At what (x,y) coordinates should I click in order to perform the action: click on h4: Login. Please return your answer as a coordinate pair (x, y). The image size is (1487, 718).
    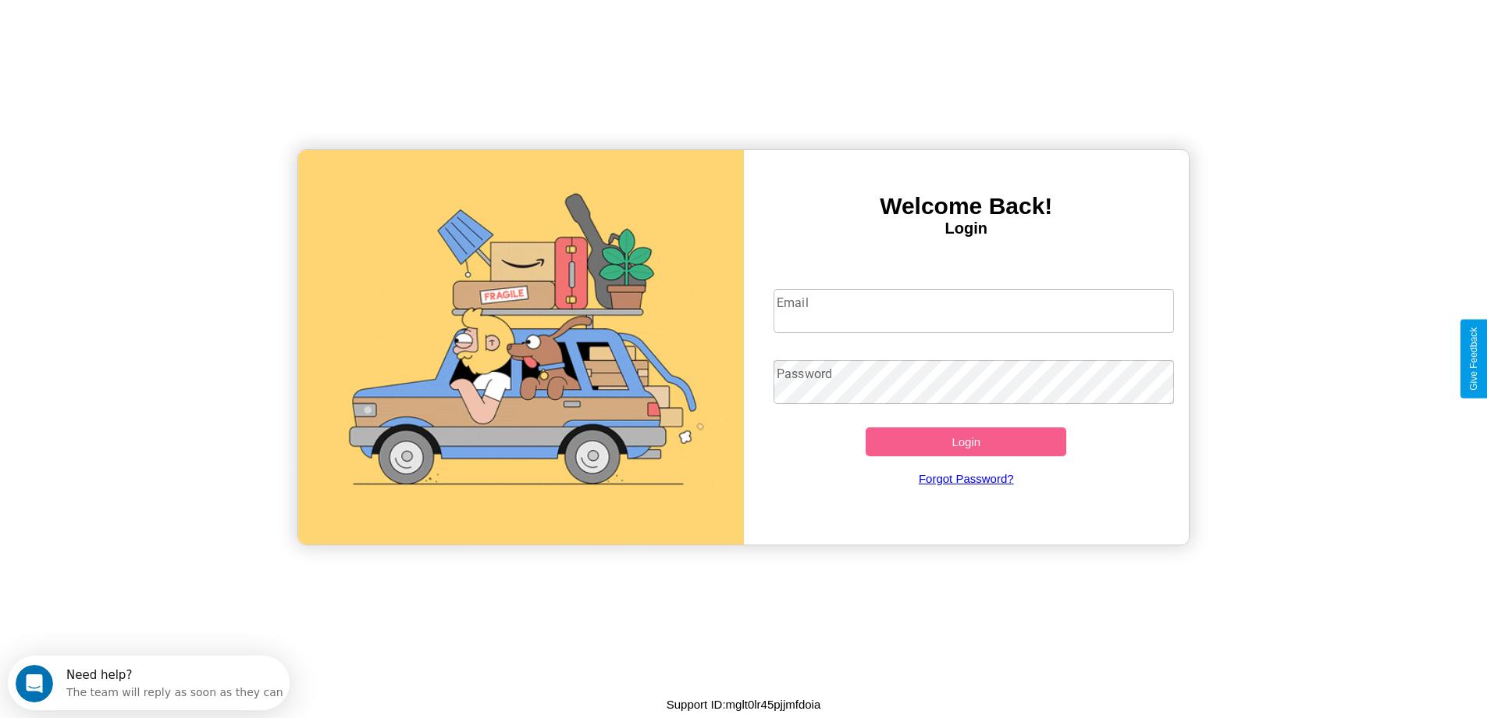
    Looking at the image, I should click on (967, 228).